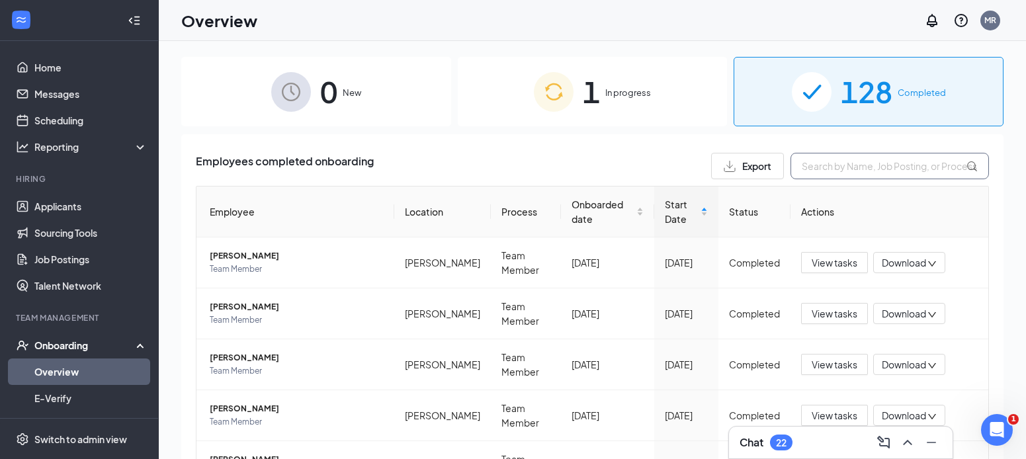 This screenshot has width=1026, height=459. I want to click on div: Switch to admin view, so click(81, 439).